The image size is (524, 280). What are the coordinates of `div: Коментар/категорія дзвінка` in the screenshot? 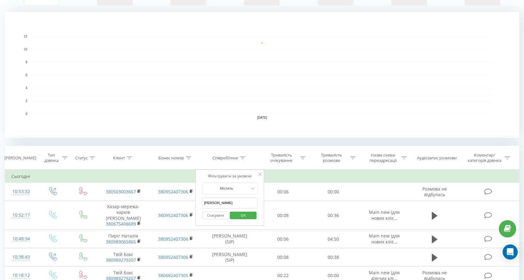 It's located at (484, 158).